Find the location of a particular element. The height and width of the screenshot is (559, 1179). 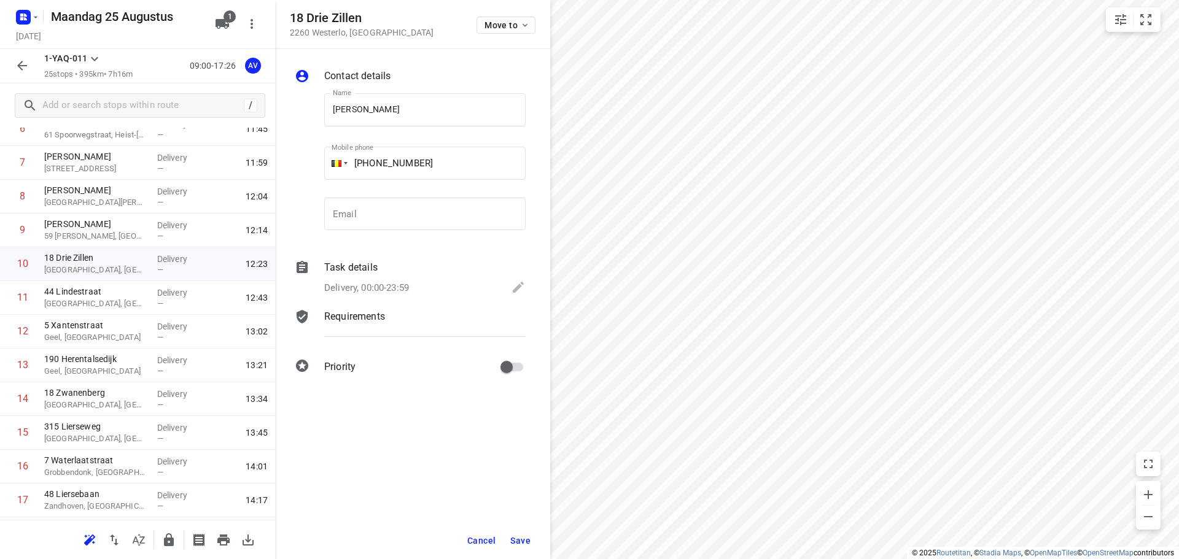

span: 13:21 is located at coordinates (257, 365).